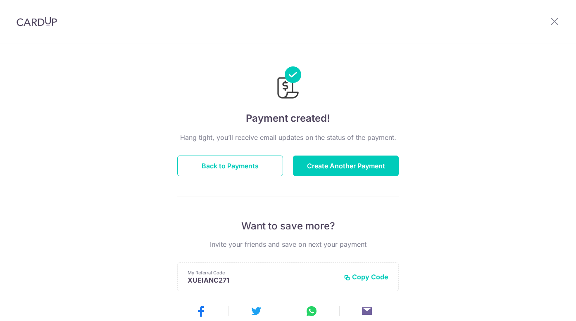 The height and width of the screenshot is (321, 576). I want to click on p: XUEIANC271, so click(262, 280).